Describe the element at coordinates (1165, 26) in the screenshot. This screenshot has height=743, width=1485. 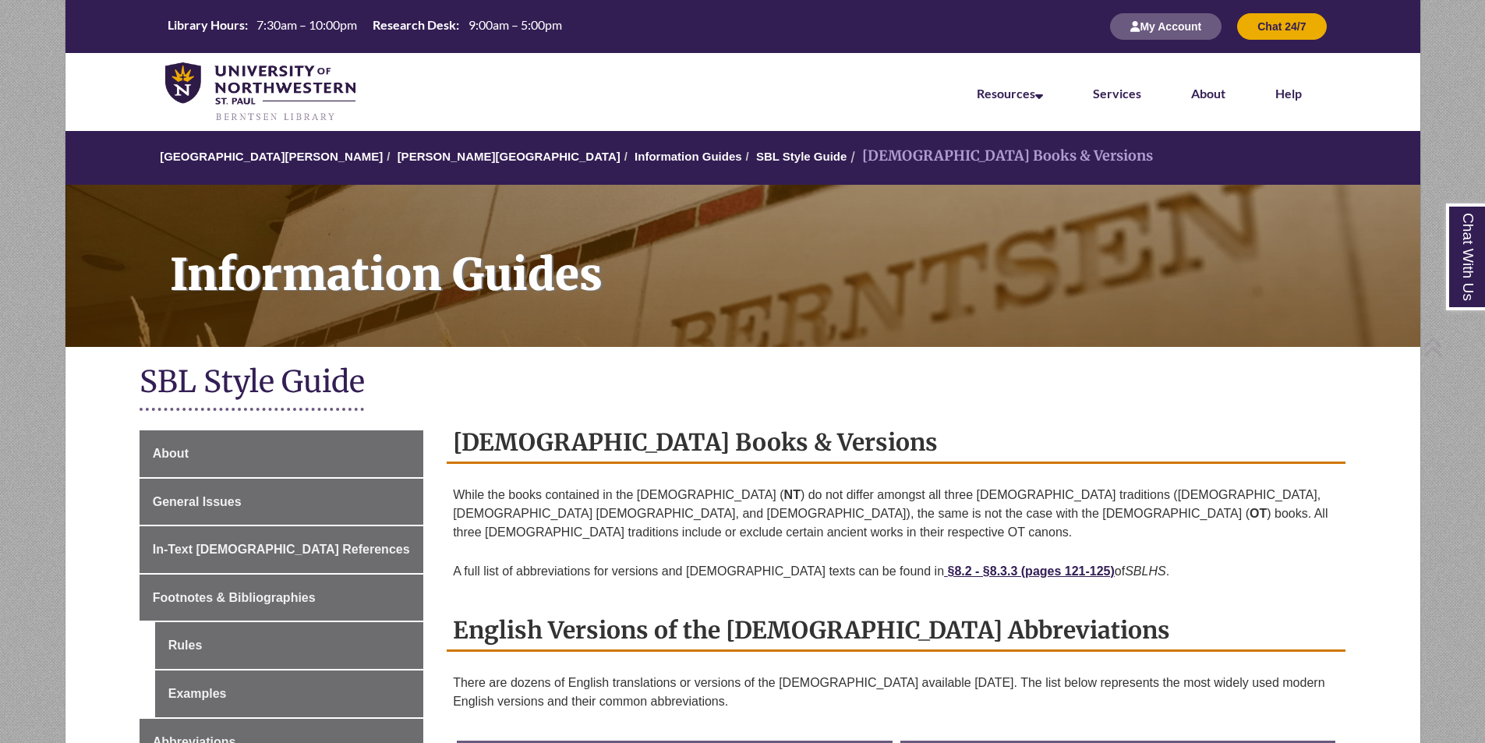
I see `a: My Account` at that location.